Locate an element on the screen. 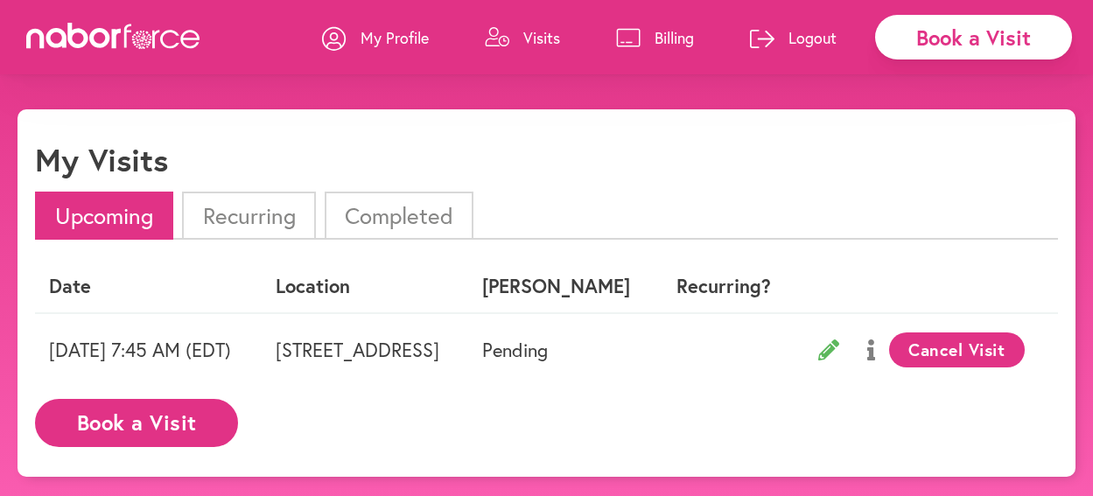 This screenshot has height=496, width=1093. a: Billing is located at coordinates (655, 38).